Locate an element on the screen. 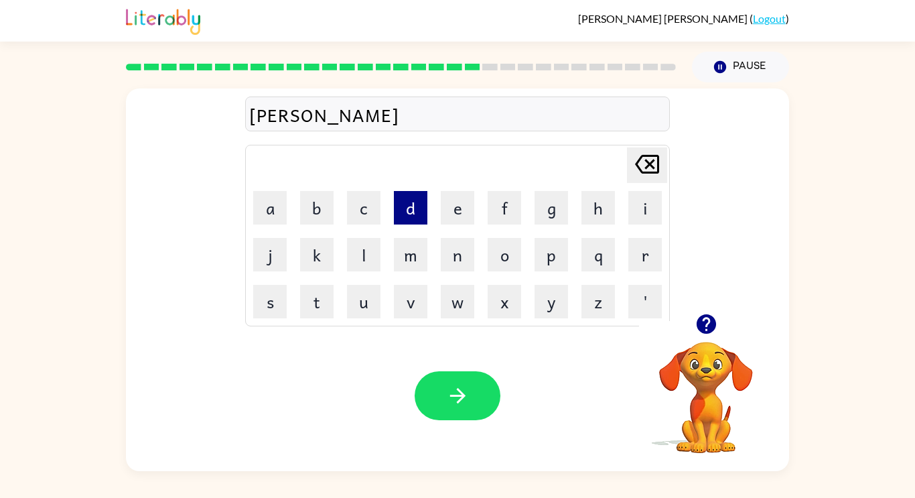 This screenshot has width=915, height=498. button: y is located at coordinates (552, 302).